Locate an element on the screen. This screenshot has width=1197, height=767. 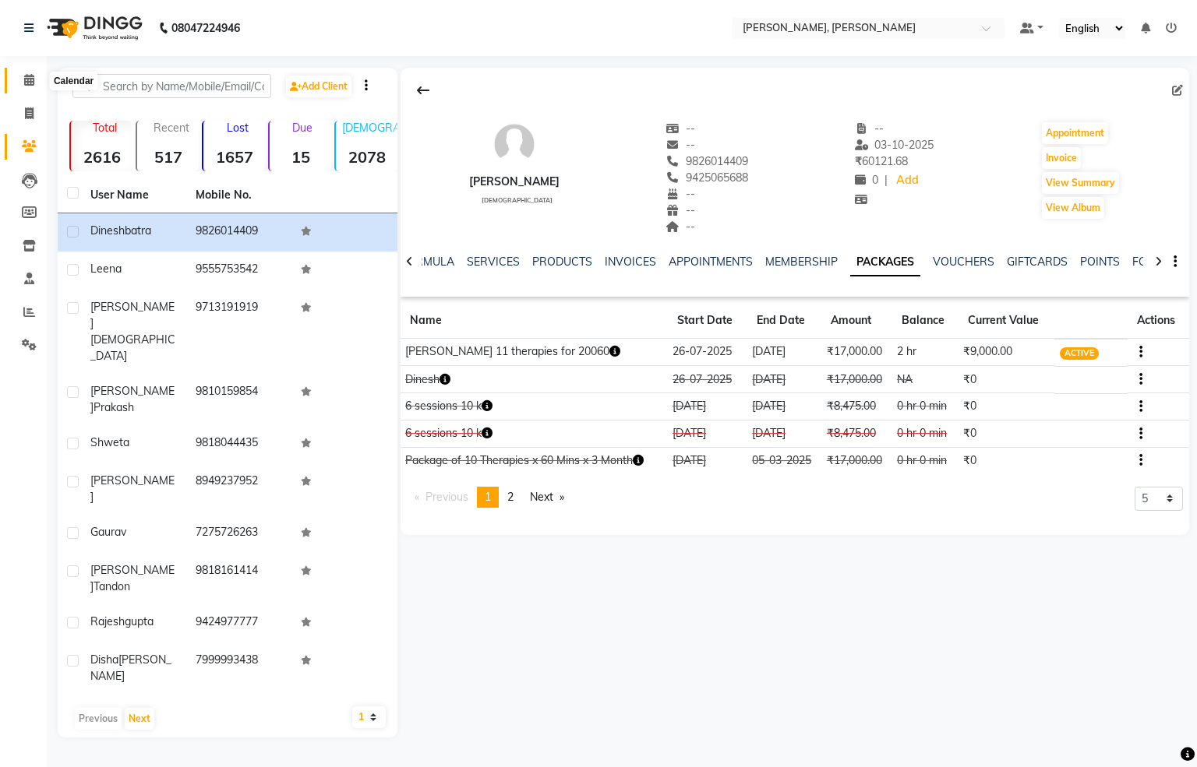
td: 9713191919 is located at coordinates (238, 332).